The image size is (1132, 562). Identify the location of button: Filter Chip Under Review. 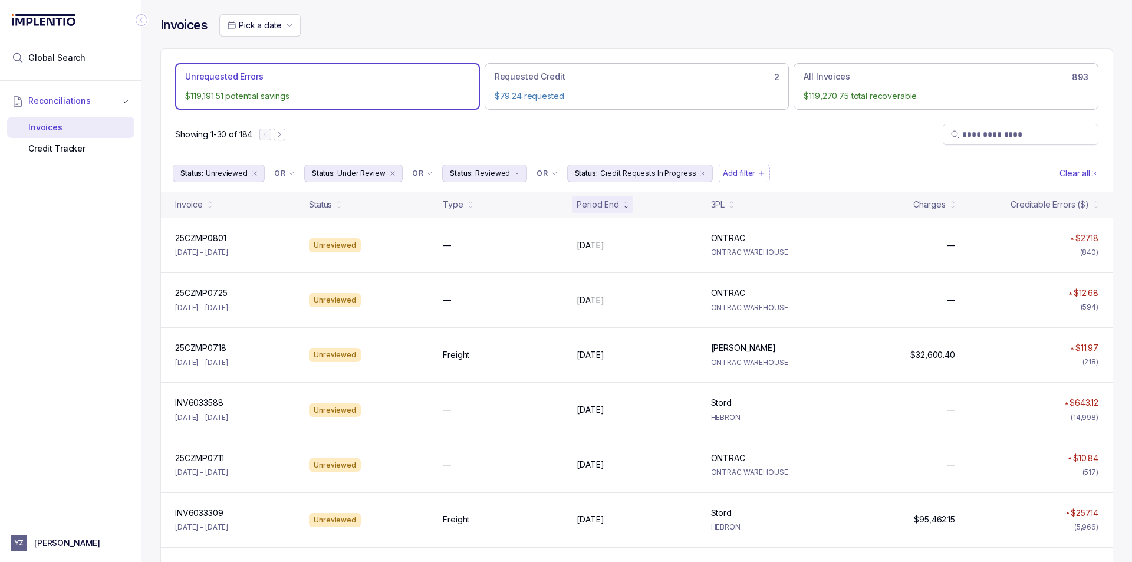
(353, 173).